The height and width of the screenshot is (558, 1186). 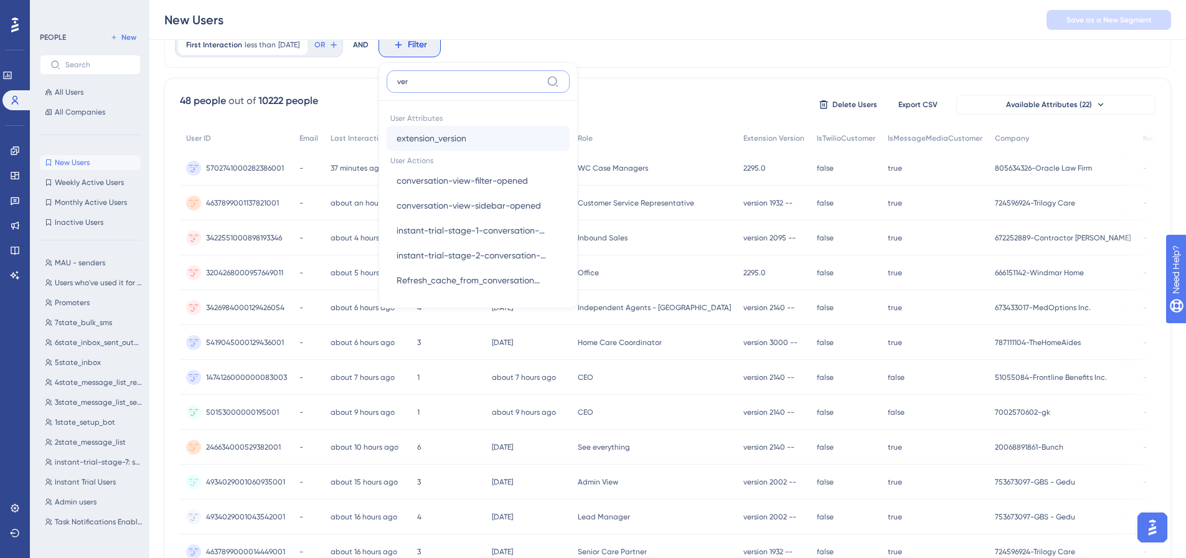 I want to click on button: 4state_message_list_received_inbound, so click(x=94, y=382).